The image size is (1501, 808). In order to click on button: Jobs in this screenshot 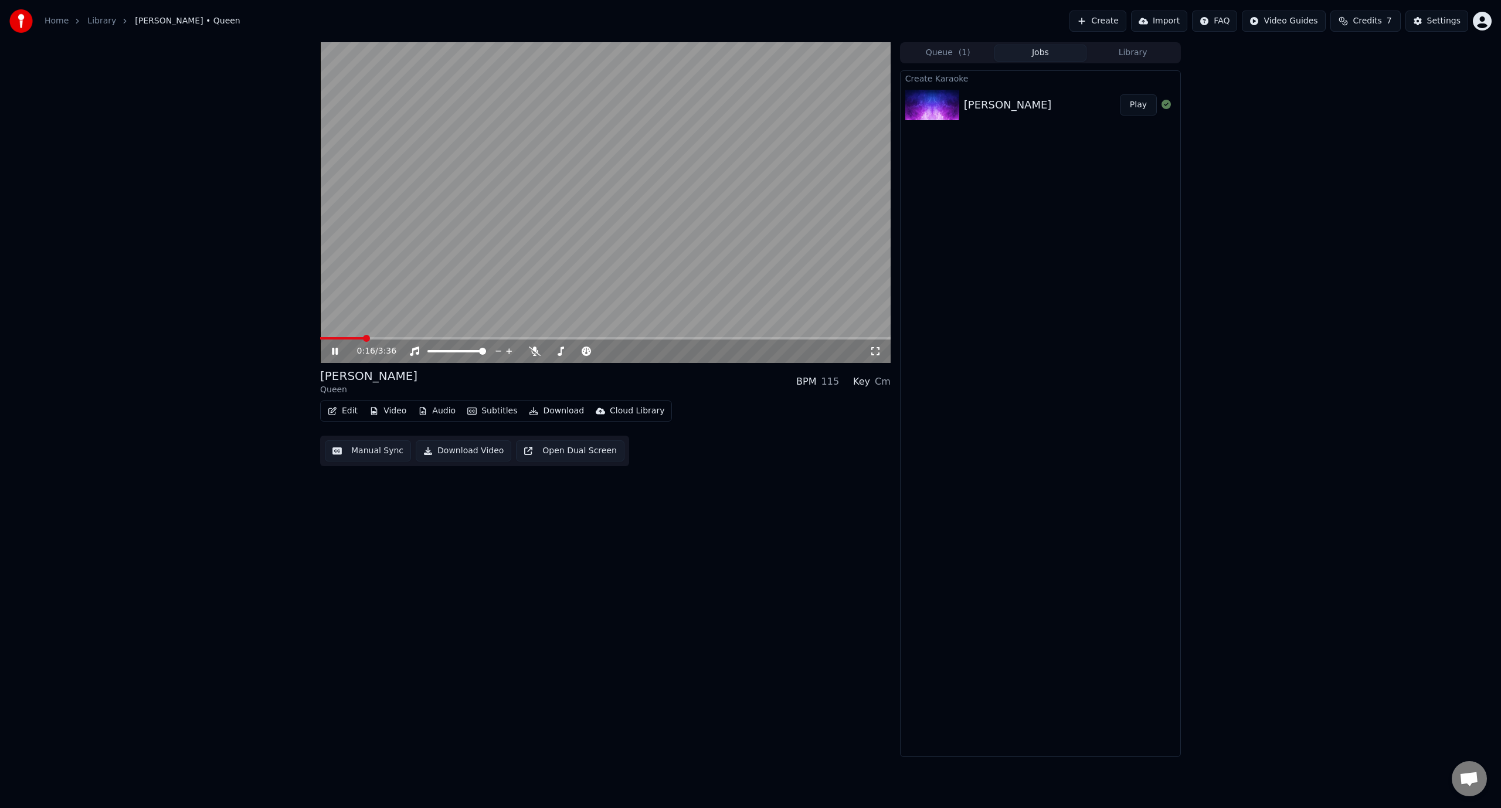, I will do `click(1041, 53)`.